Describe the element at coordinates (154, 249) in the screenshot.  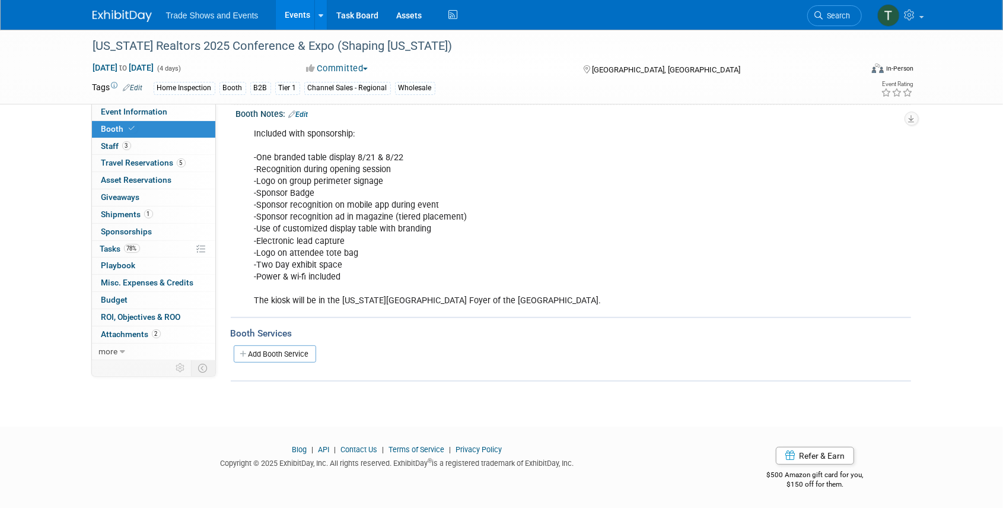
I see `a: Tasks78%` at that location.